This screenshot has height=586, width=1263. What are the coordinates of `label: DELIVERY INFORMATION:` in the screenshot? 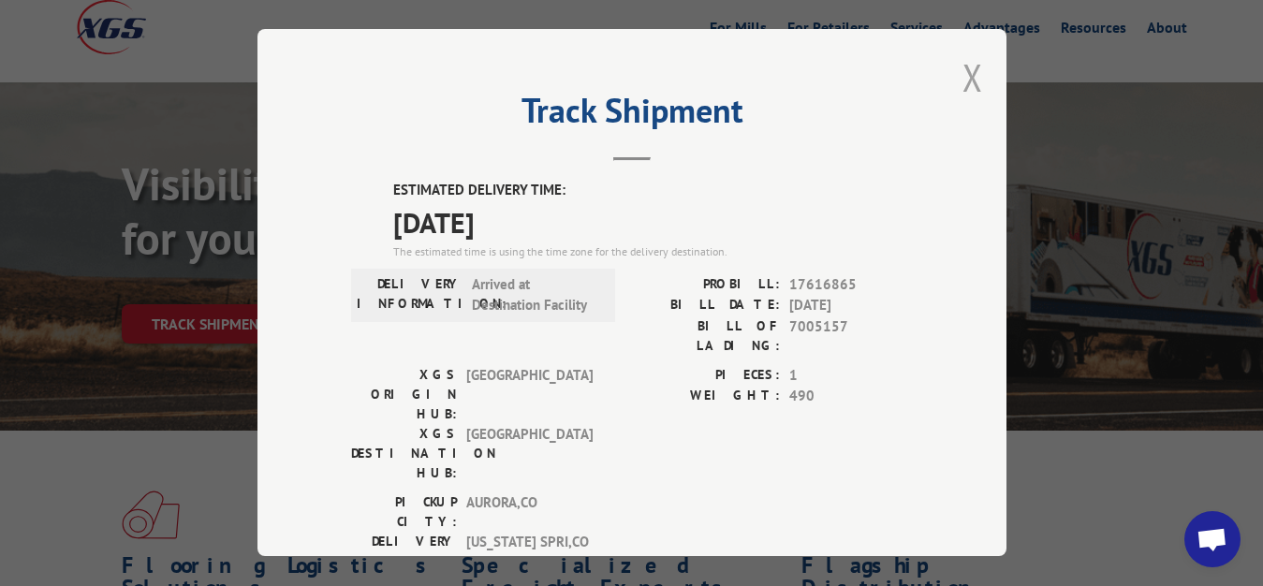 It's located at (409, 295).